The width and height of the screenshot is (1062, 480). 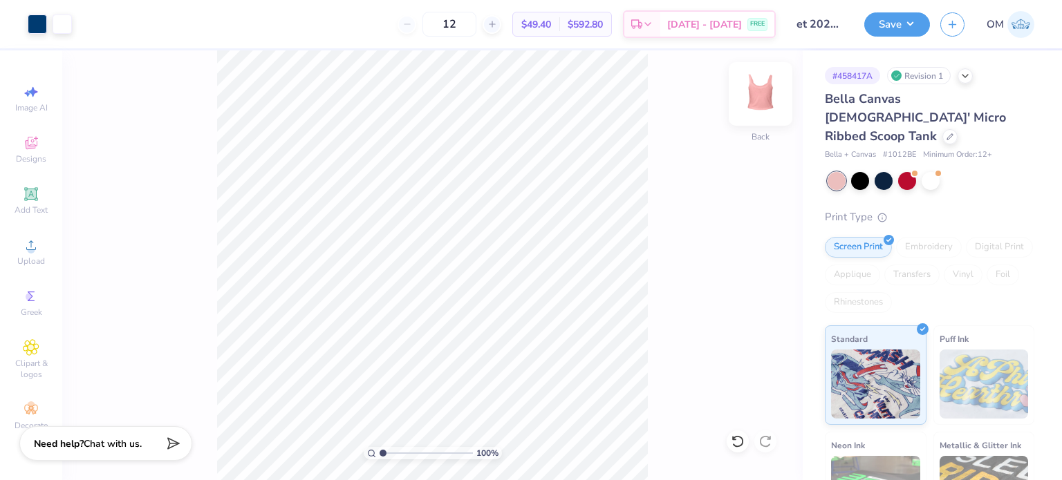 What do you see at coordinates (984, 384) in the screenshot?
I see `img: Puff Ink` at bounding box center [984, 384].